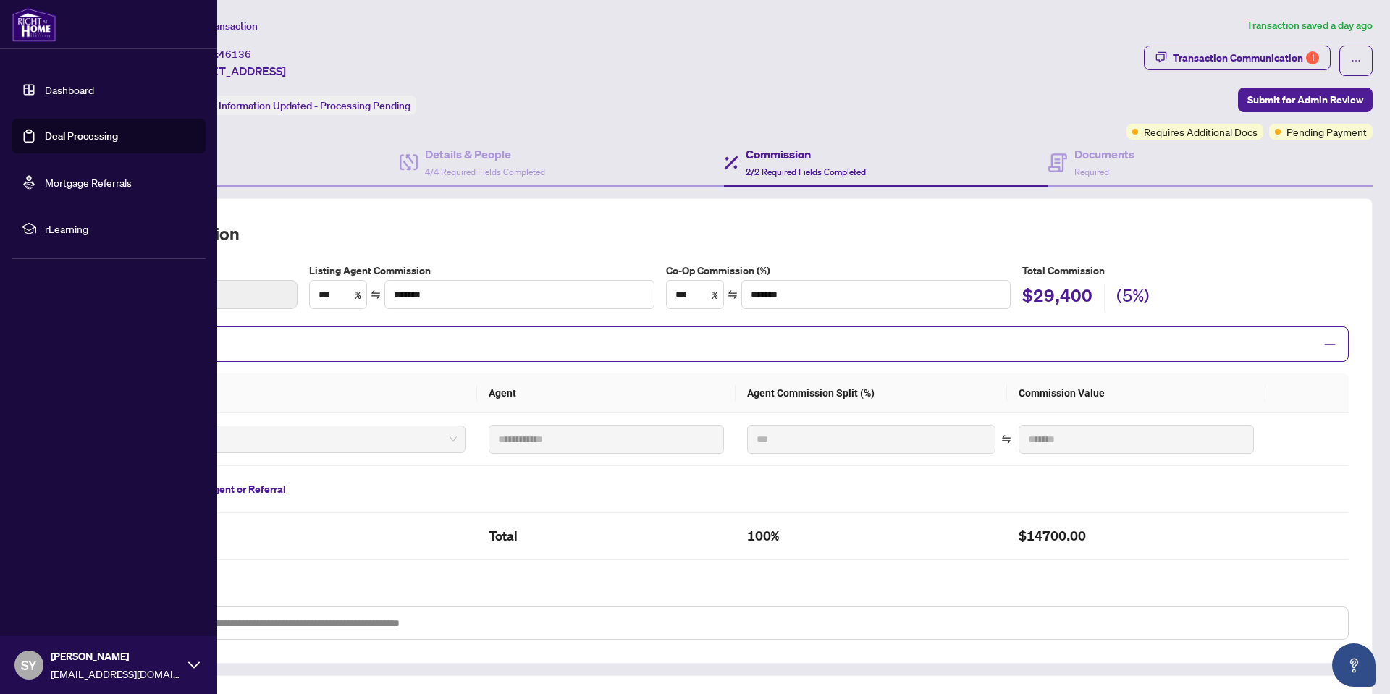  Describe the element at coordinates (288, 440) in the screenshot. I see `span: Primary` at that location.